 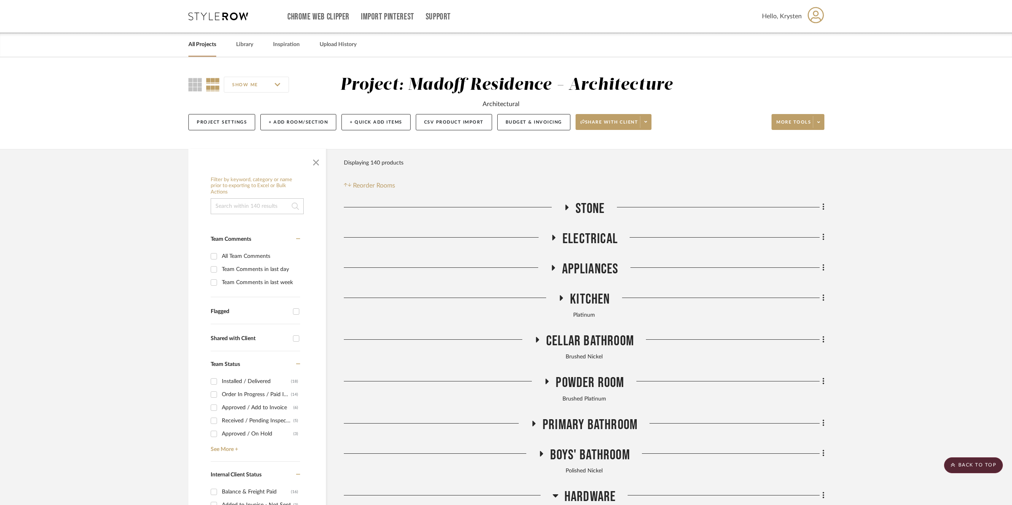 I want to click on span: Stone, so click(x=590, y=209).